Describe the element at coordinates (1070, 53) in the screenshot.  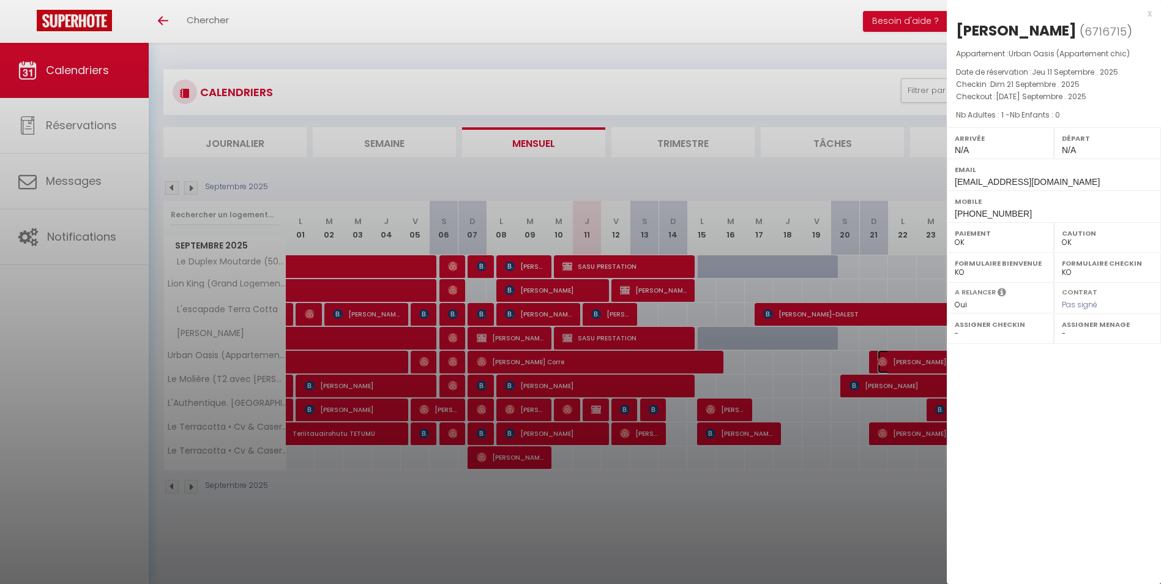
I see `span: Urban Oasis (Appartement chic)` at that location.